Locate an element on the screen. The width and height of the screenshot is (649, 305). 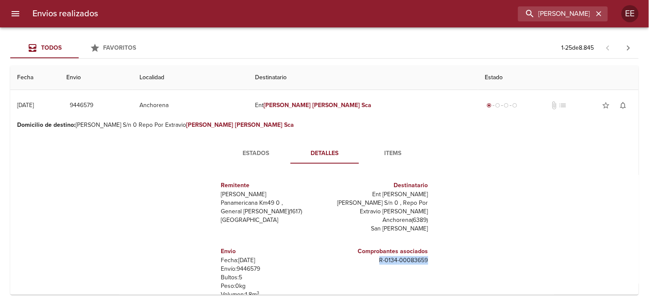
span: 9446579 is located at coordinates (81, 105).